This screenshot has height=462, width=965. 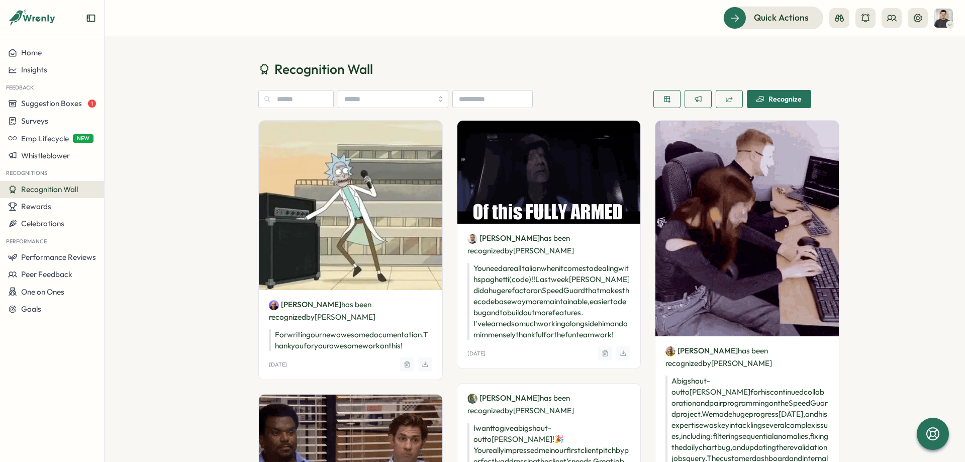 What do you see at coordinates (31, 52) in the screenshot?
I see `span: Home` at bounding box center [31, 52].